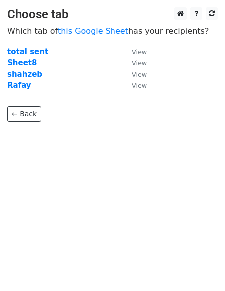 Image resolution: width=225 pixels, height=291 pixels. I want to click on h3: Choose tab, so click(113, 14).